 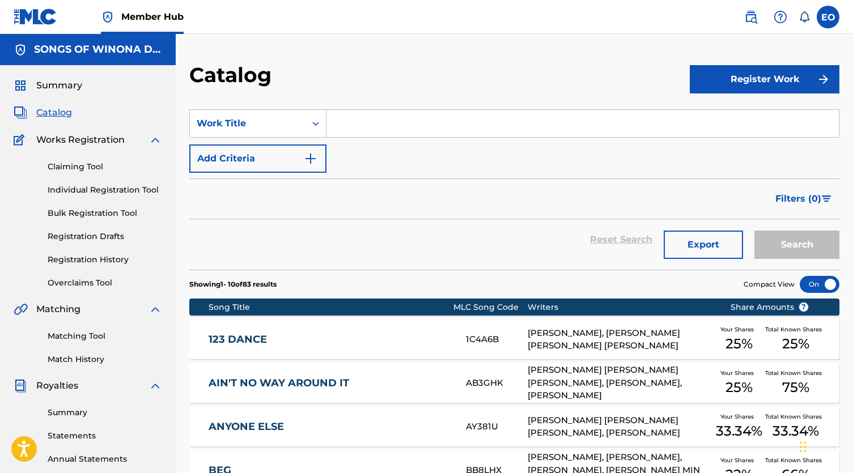 What do you see at coordinates (105, 167) in the screenshot?
I see `a: Claiming Tool` at bounding box center [105, 167].